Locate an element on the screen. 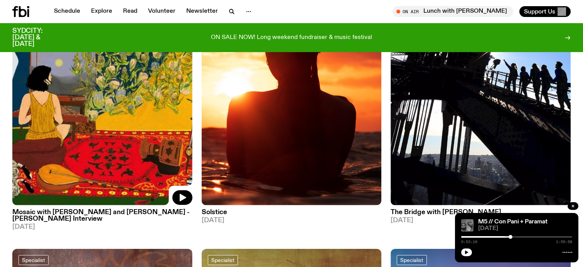 The image size is (583, 267). p: ON SALE NOW! Long weekend fundraiser & music festival is located at coordinates (291, 38).